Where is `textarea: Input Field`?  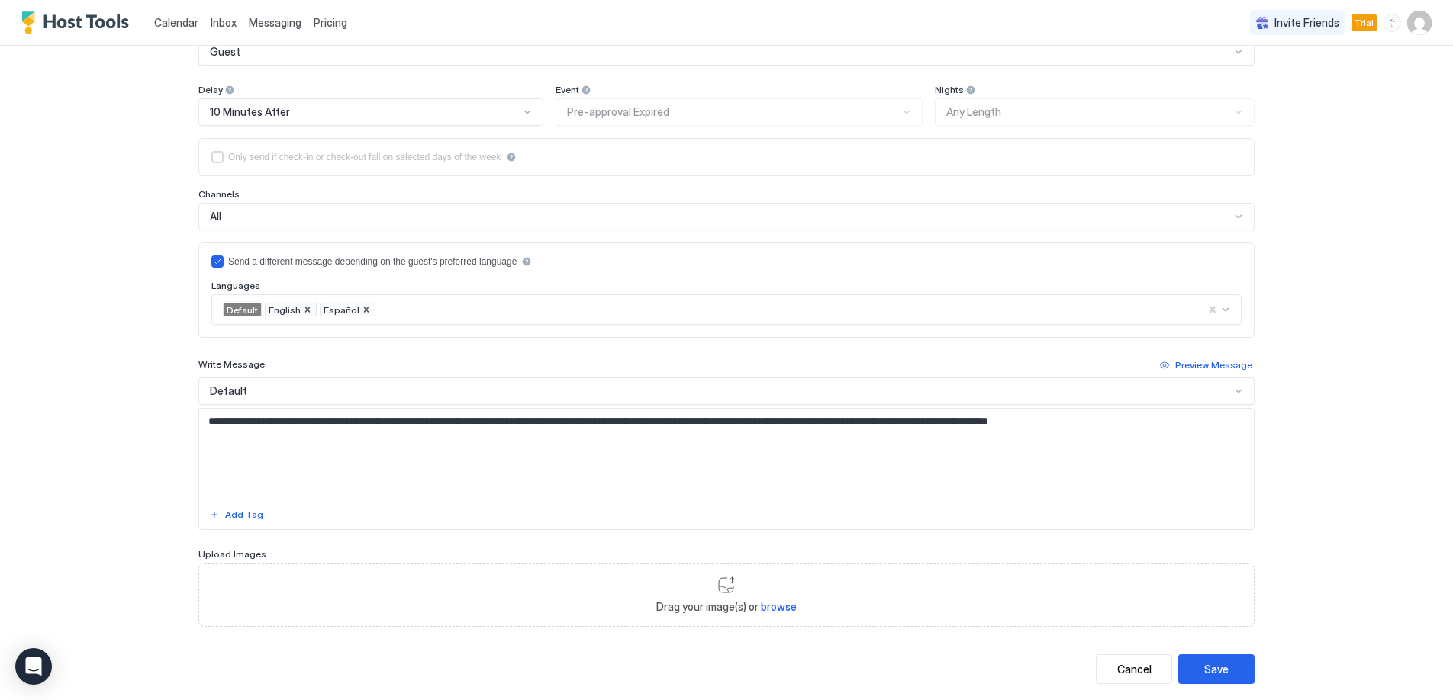 textarea: Input Field is located at coordinates (726, 454).